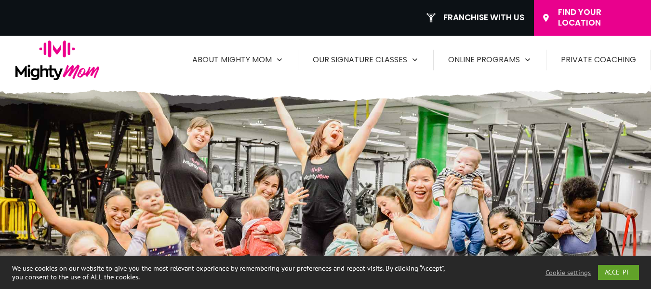  Describe the element at coordinates (484, 60) in the screenshot. I see `span: Online Programs` at that location.